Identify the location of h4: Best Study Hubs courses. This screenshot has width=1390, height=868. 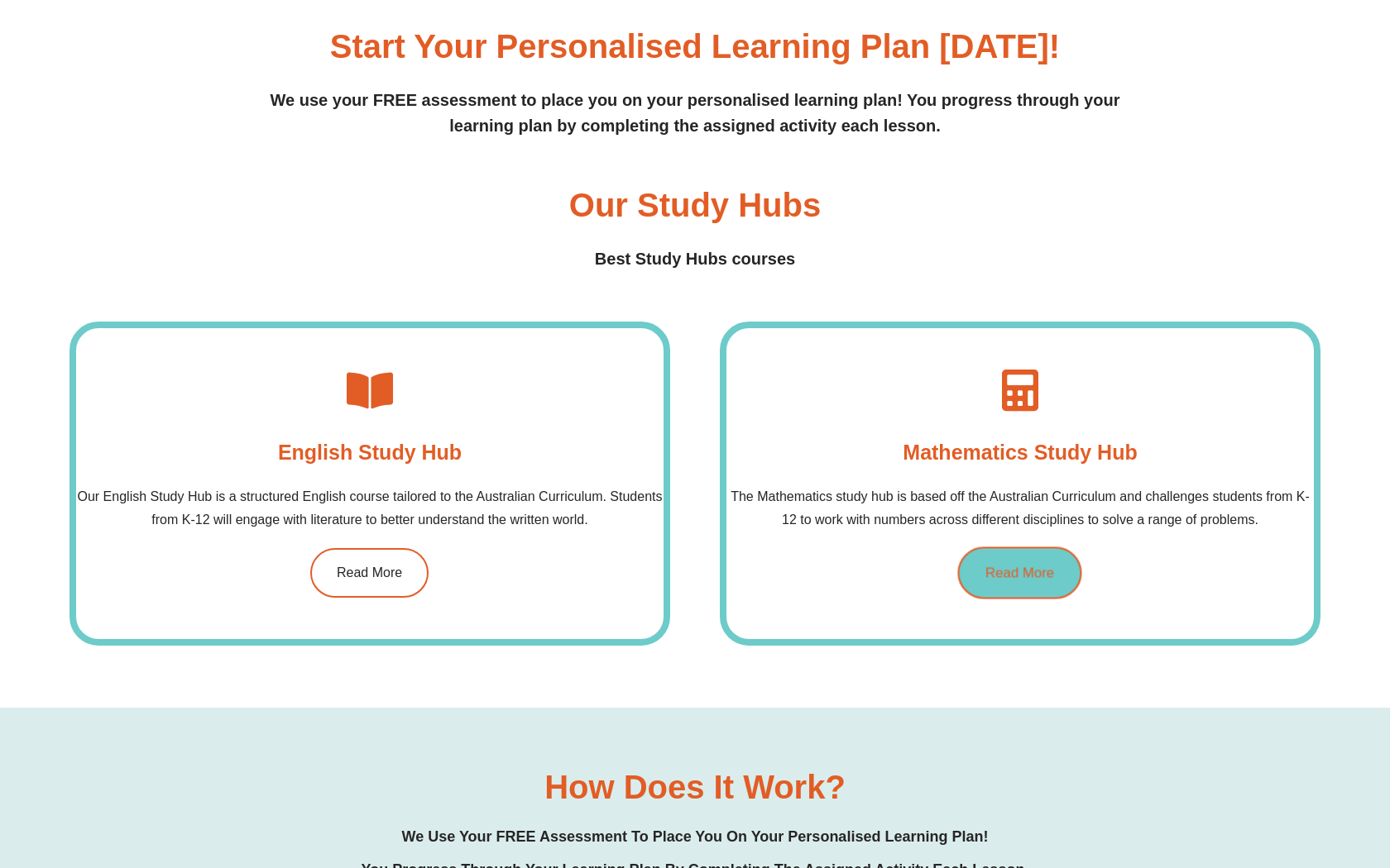
(695, 259).